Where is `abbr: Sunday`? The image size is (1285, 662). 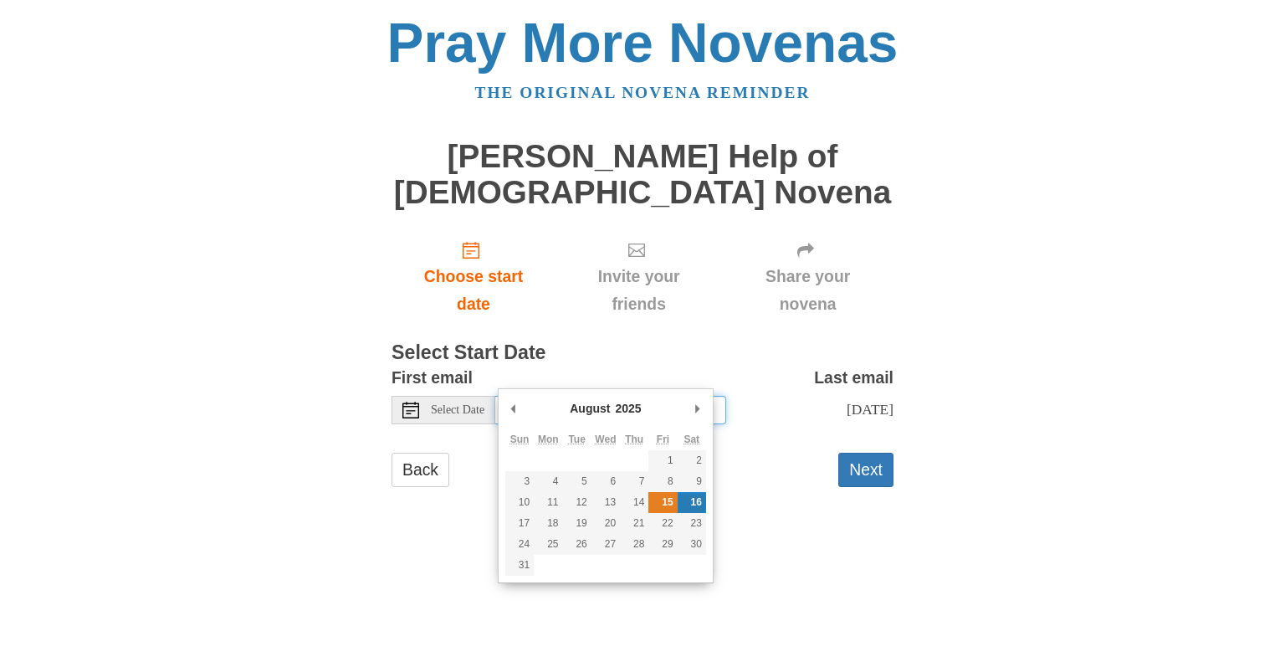 abbr: Sunday is located at coordinates (519, 439).